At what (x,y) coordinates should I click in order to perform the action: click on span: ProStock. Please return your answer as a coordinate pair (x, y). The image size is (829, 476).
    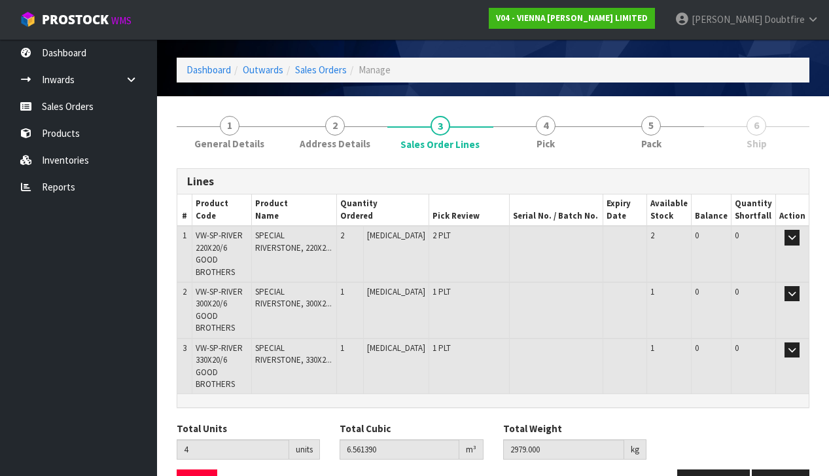
    Looking at the image, I should click on (75, 20).